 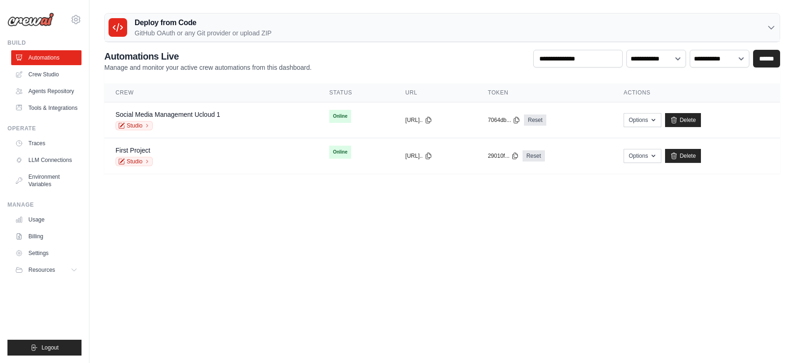 I want to click on a: Crew Studio, so click(x=46, y=75).